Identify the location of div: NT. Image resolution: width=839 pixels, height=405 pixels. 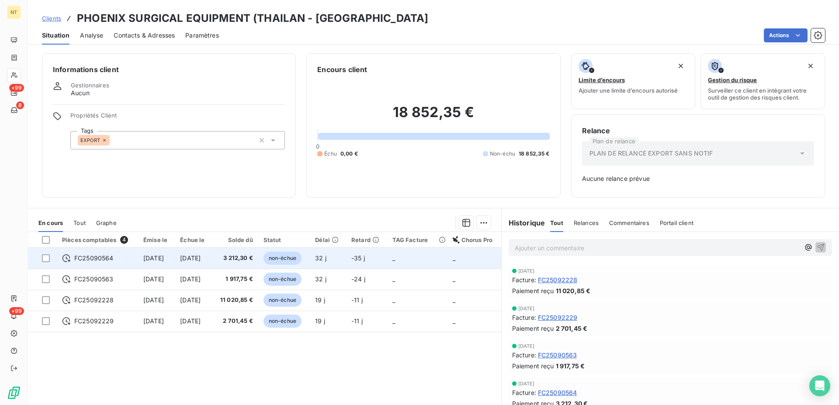
(14, 12).